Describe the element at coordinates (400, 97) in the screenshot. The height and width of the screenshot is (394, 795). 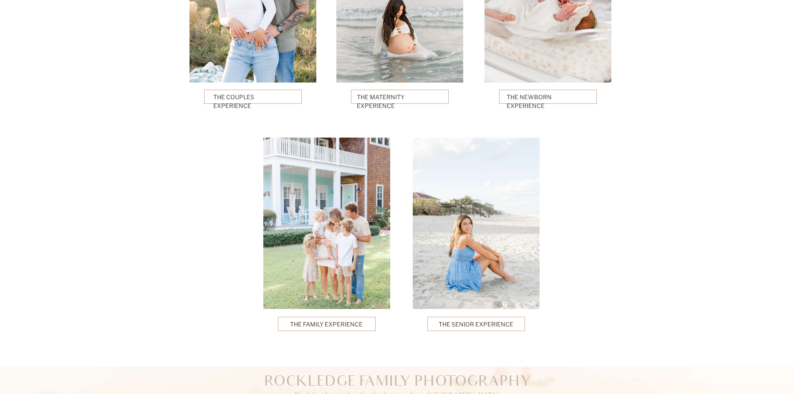
I see `a: The Maternity Experience` at that location.